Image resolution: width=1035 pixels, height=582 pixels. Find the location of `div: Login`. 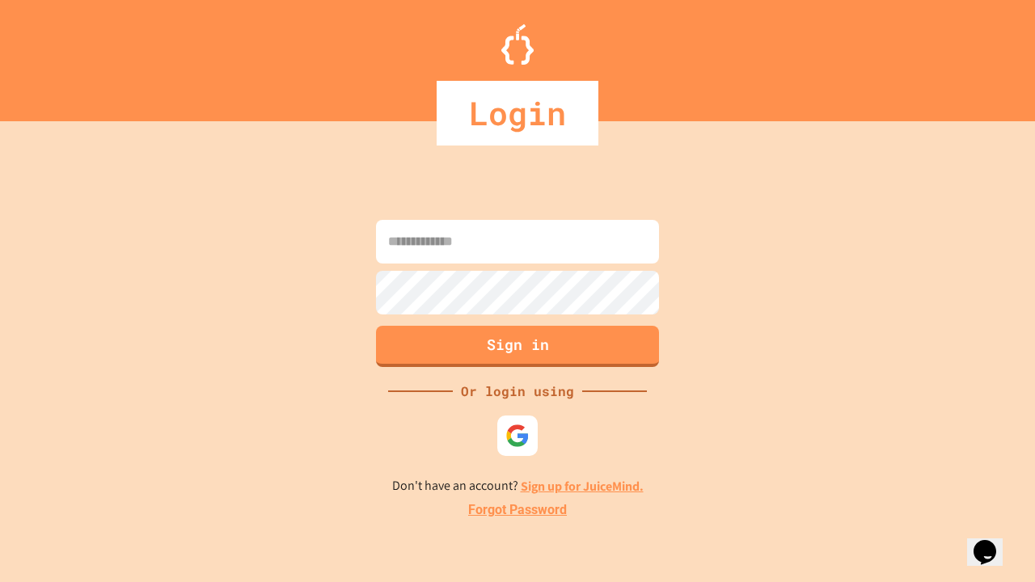

div: Login is located at coordinates (517, 113).